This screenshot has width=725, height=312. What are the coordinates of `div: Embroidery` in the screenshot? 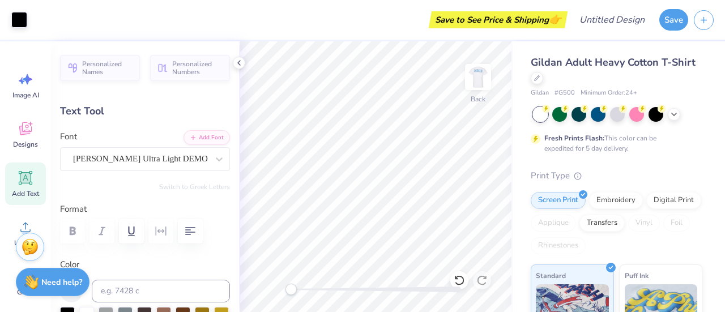 It's located at (616, 201).